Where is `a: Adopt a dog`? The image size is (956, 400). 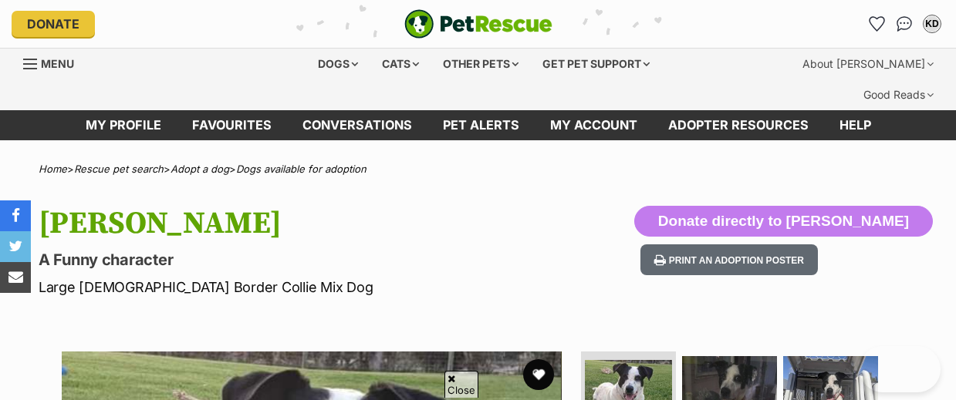
a: Adopt a dog is located at coordinates (200, 169).